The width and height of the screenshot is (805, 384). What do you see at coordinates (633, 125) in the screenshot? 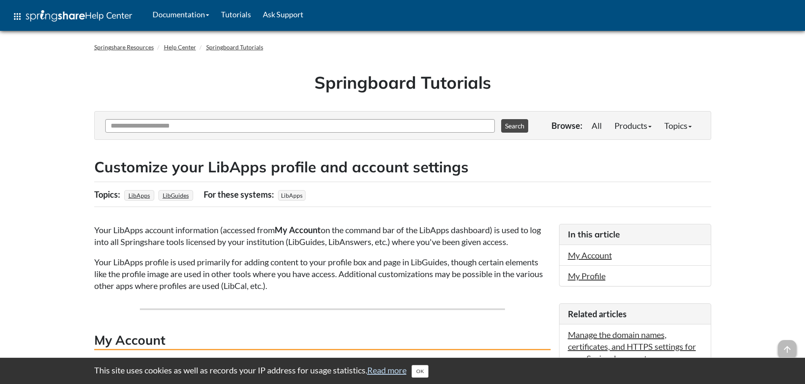
I see `a: Products` at bounding box center [633, 125].